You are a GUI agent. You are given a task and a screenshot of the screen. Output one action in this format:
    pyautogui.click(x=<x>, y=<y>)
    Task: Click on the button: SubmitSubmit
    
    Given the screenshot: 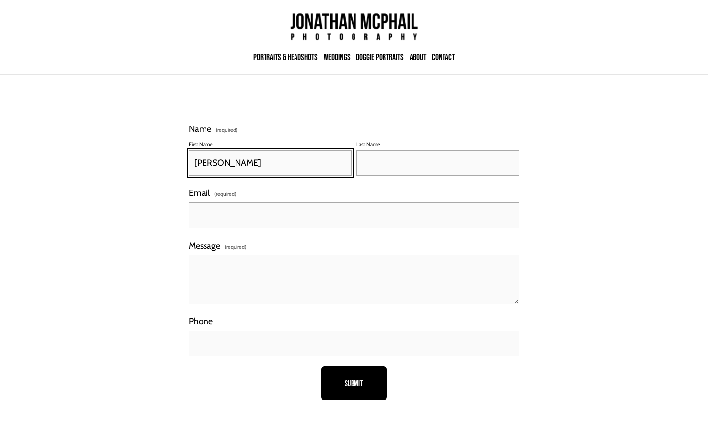 What is the action you would take?
    pyautogui.click(x=354, y=383)
    